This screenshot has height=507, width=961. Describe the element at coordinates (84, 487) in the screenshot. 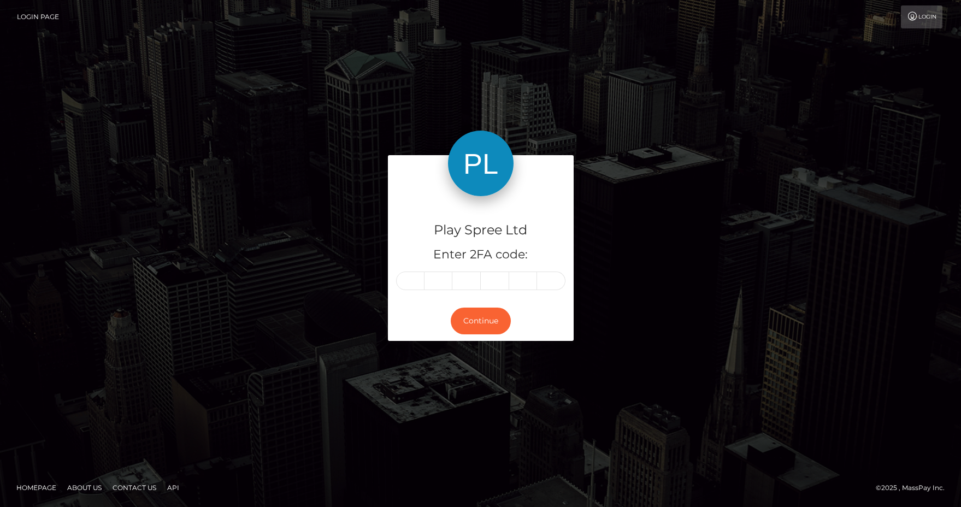

I see `a: About Us` at that location.